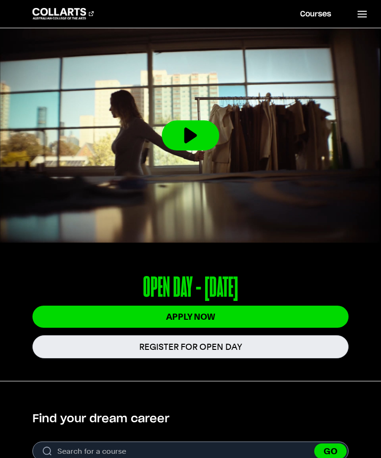 Image resolution: width=381 pixels, height=458 pixels. I want to click on div: Go to homepage, so click(63, 14).